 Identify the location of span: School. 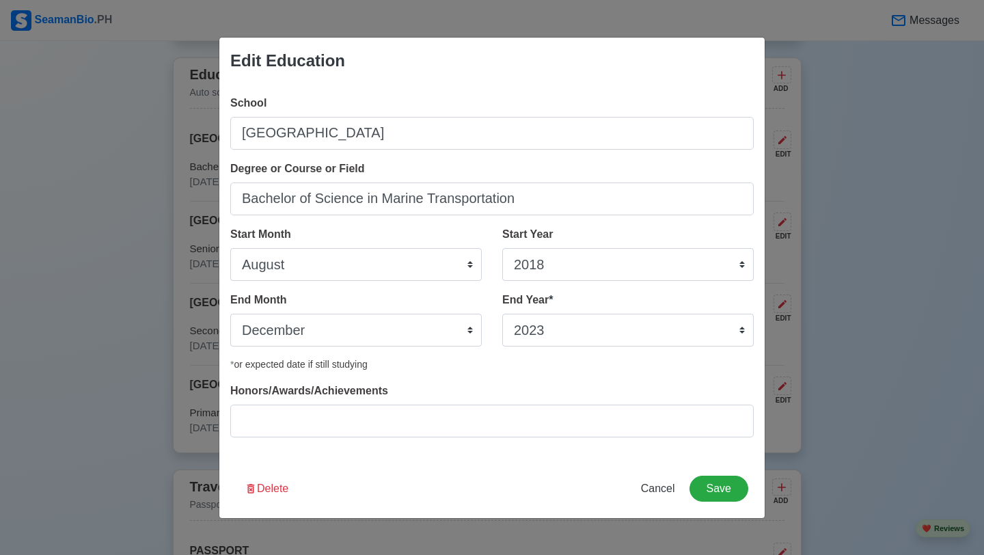
(248, 102).